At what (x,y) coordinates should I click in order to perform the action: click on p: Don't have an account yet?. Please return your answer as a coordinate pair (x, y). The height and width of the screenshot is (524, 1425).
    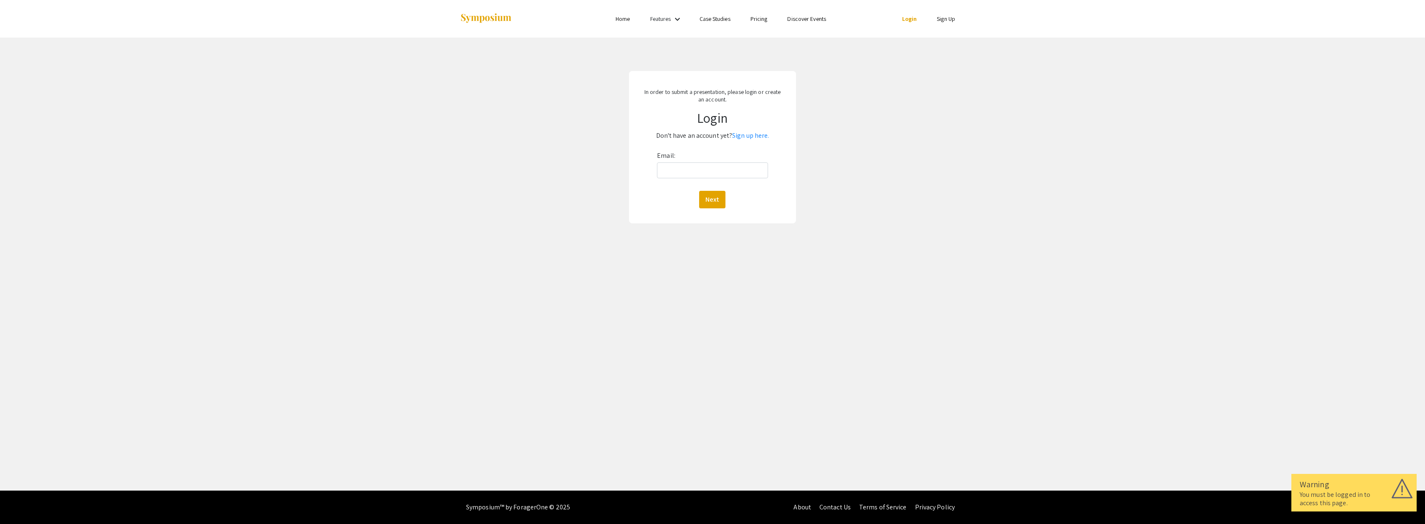
    Looking at the image, I should click on (712, 136).